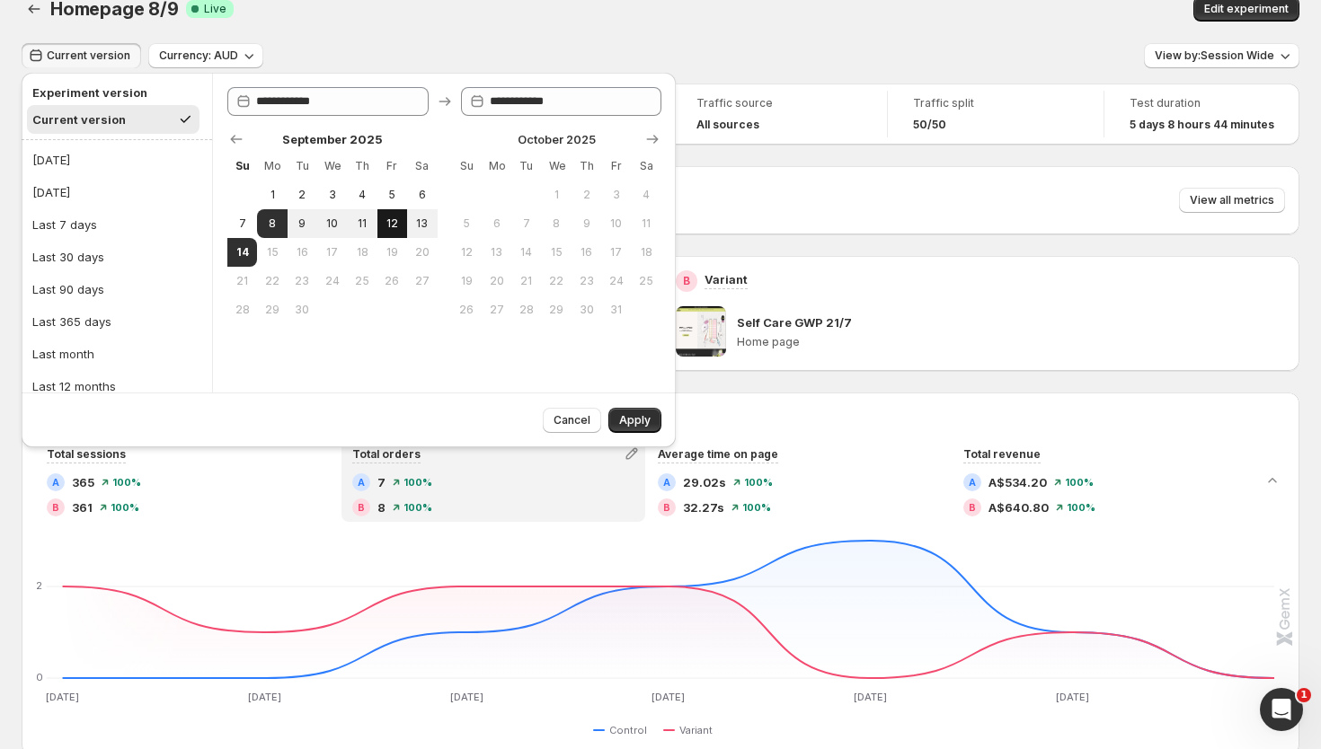 The image size is (1321, 749). Describe the element at coordinates (392, 281) in the screenshot. I see `span: 26` at that location.